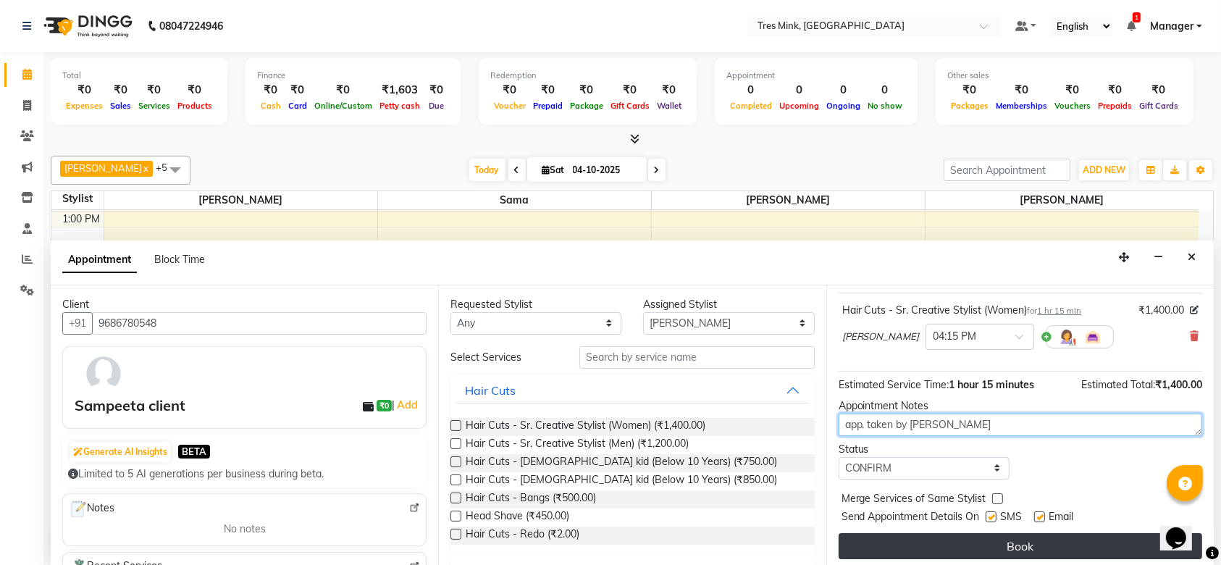  What do you see at coordinates (244, 304) in the screenshot?
I see `div: Client` at bounding box center [244, 304].